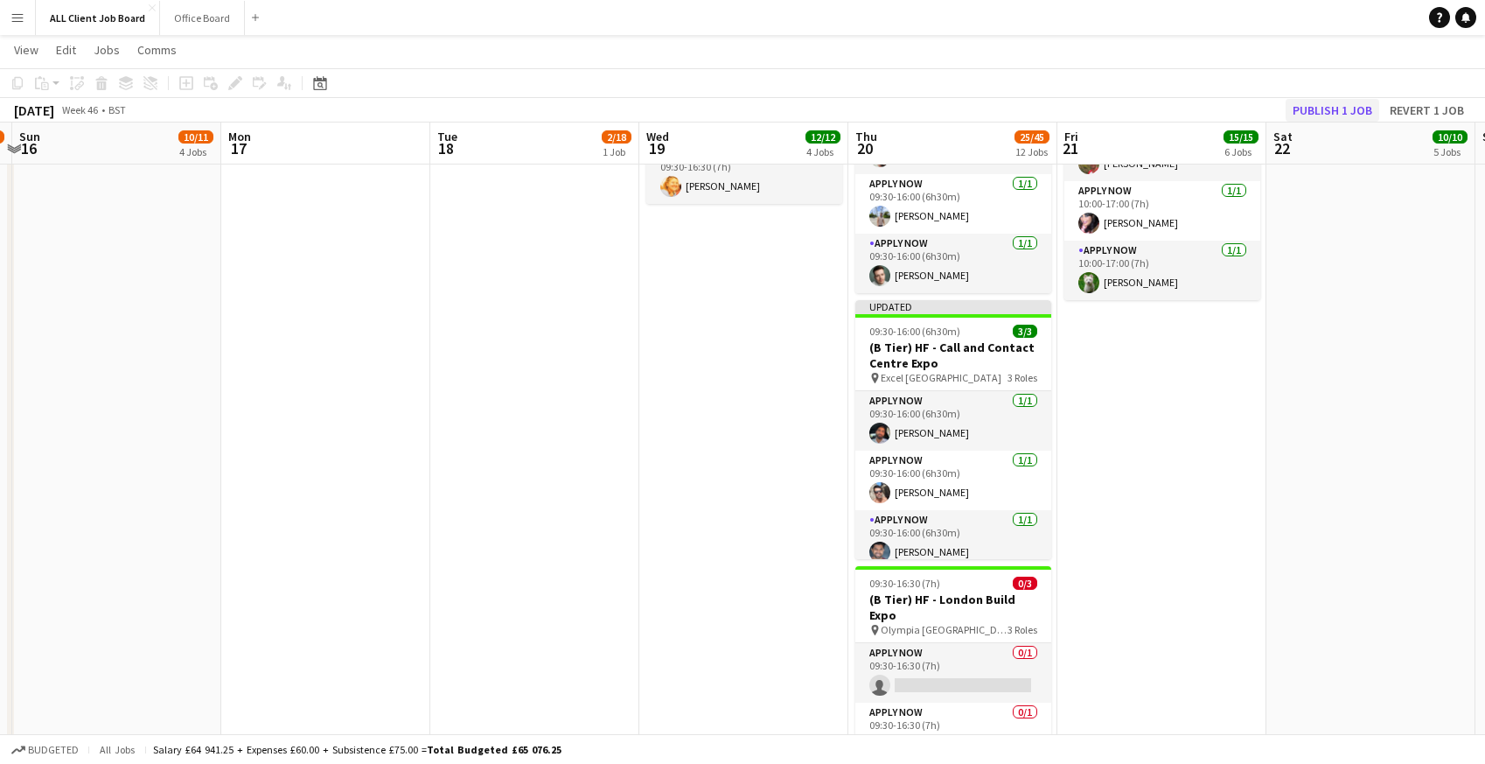 This screenshot has width=1485, height=764. Describe the element at coordinates (658, 136) in the screenshot. I see `span: Wed` at that location.